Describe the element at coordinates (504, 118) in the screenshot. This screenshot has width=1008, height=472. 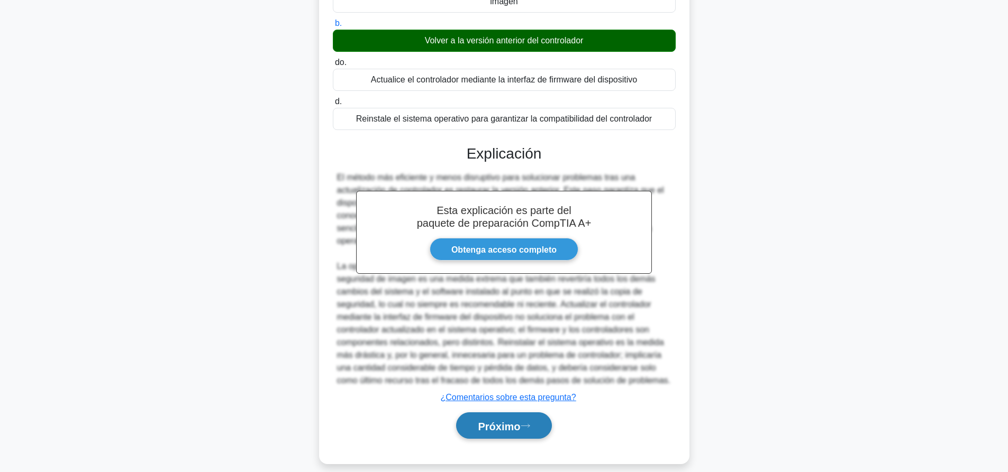
I see `font: Reinstale el sistema operativo para garantizar la compatibilidad del controlador` at that location.